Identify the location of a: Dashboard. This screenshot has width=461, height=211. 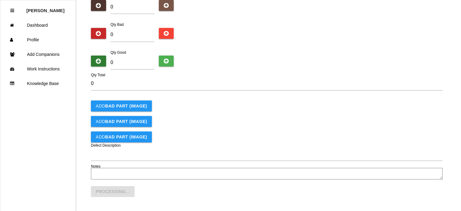
(38, 25).